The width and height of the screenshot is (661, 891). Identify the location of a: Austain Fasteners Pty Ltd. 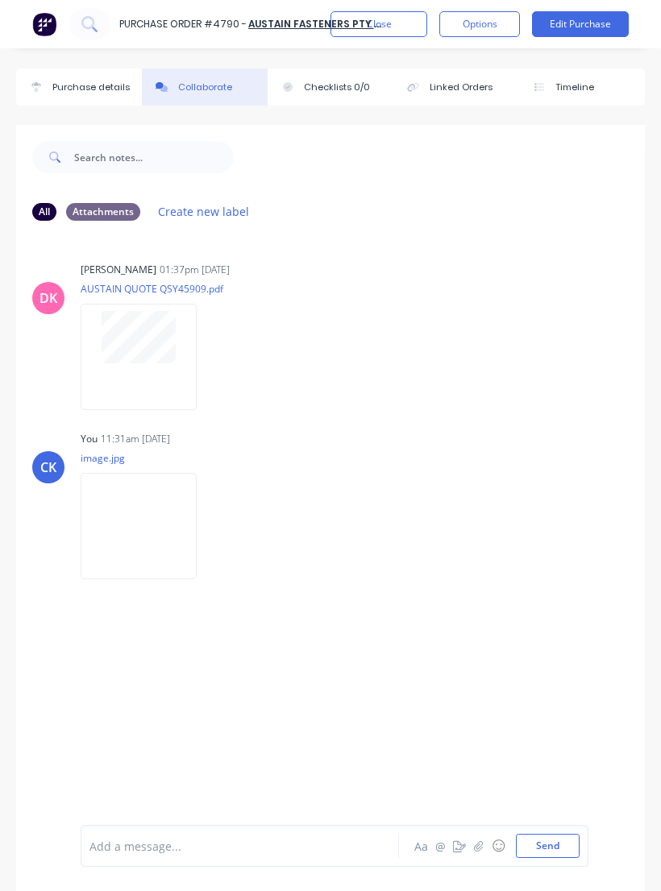
(320, 23).